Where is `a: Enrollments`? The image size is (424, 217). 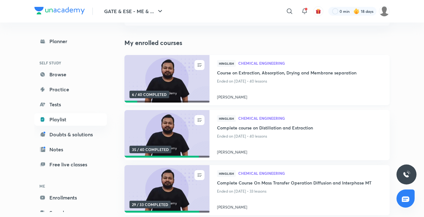
a: Enrollments is located at coordinates (71, 198).